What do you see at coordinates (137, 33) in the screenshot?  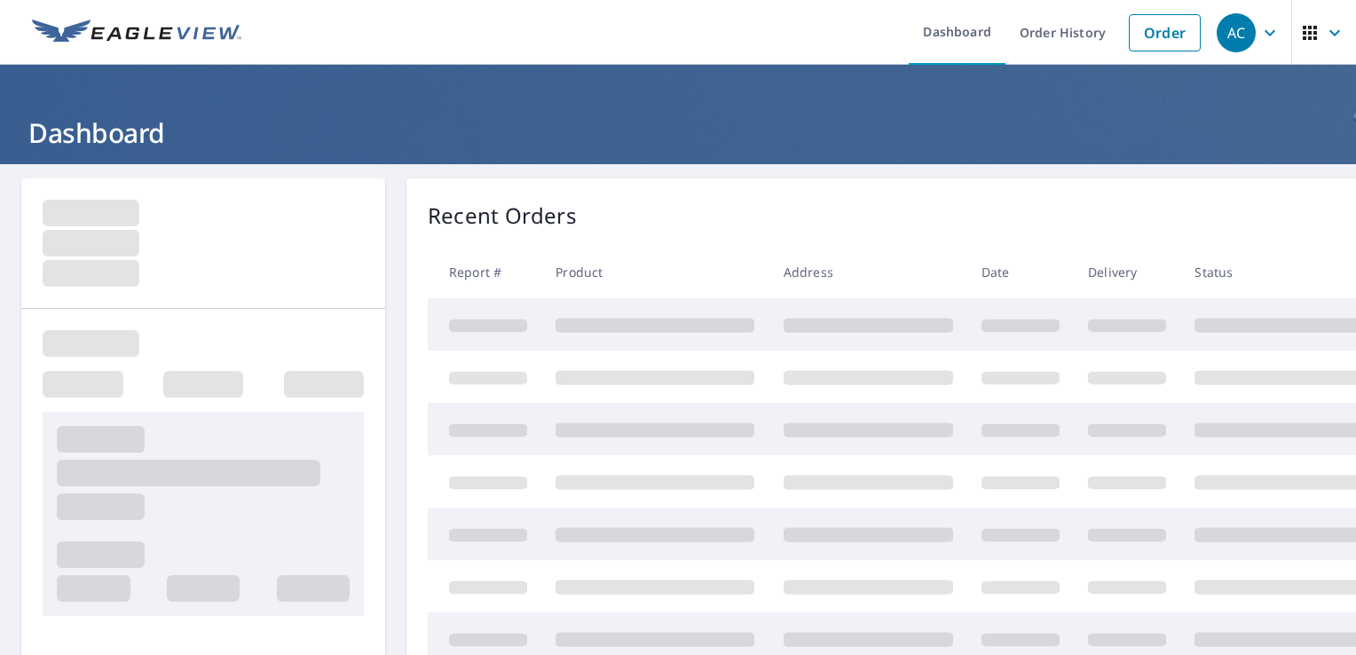 I see `img: EV Logo` at bounding box center [137, 33].